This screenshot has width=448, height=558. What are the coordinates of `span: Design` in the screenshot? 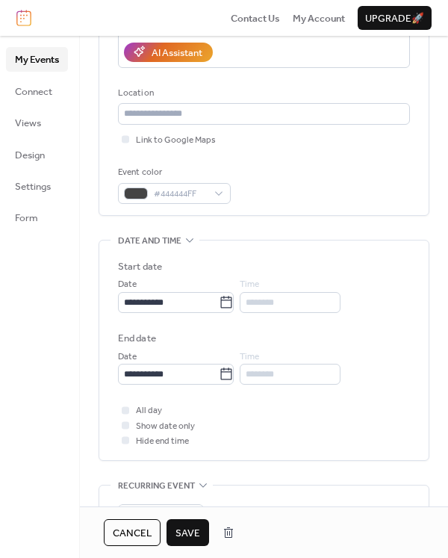 It's located at (30, 155).